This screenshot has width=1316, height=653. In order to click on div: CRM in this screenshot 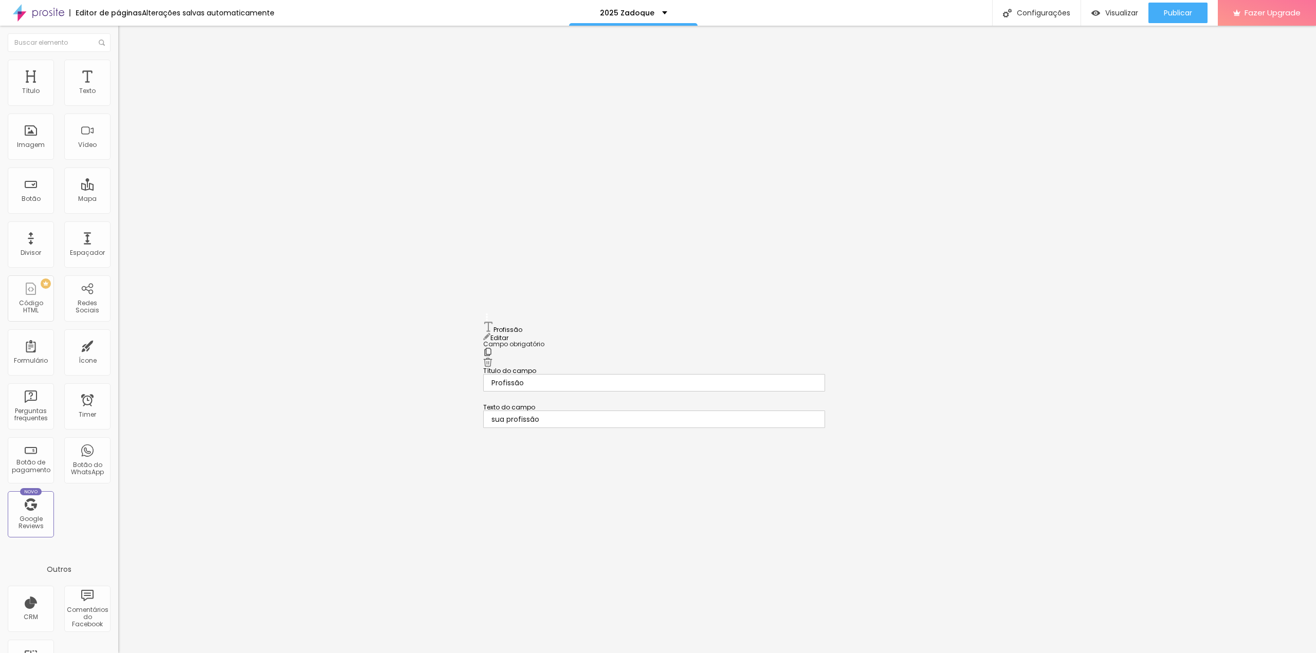, I will do `click(31, 617)`.